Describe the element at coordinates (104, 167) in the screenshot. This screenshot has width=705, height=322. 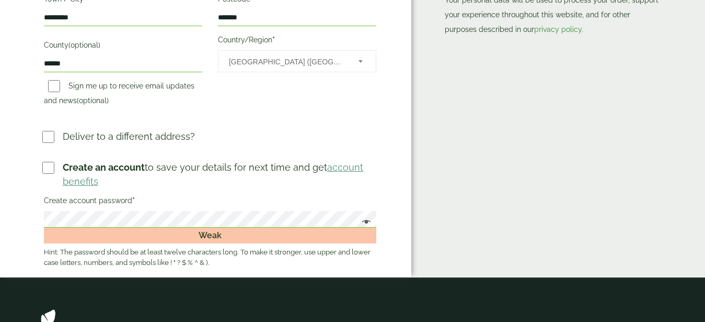
I see `strong: Create an account` at that location.